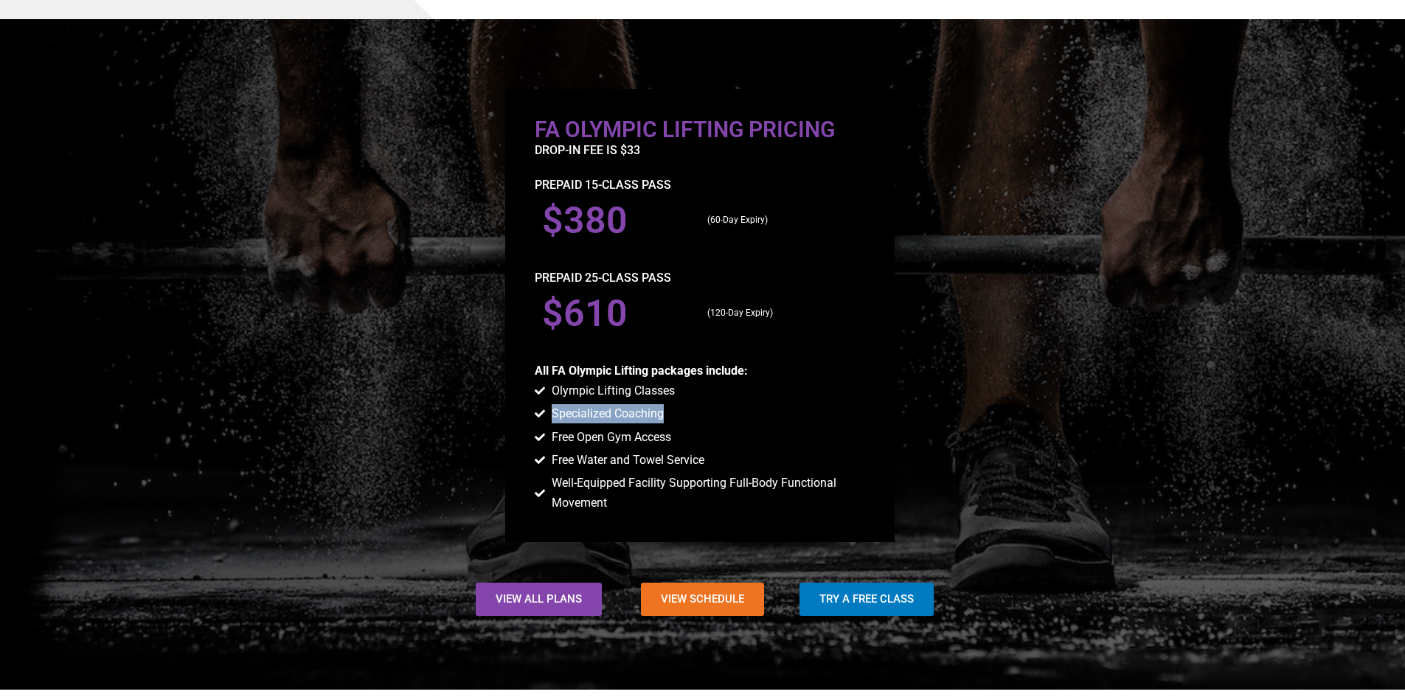 The image size is (1405, 697). Describe the element at coordinates (700, 130) in the screenshot. I see `h2: FA Olympic Lifting Pricing` at that location.